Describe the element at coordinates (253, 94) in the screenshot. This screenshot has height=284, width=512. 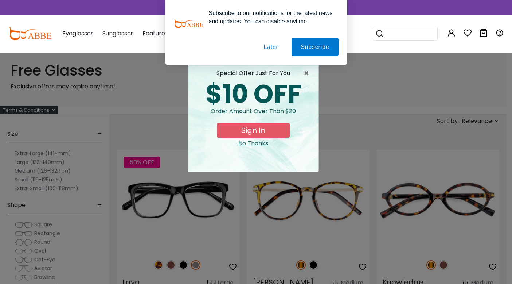
I see `div: $10 OFF` at that location.